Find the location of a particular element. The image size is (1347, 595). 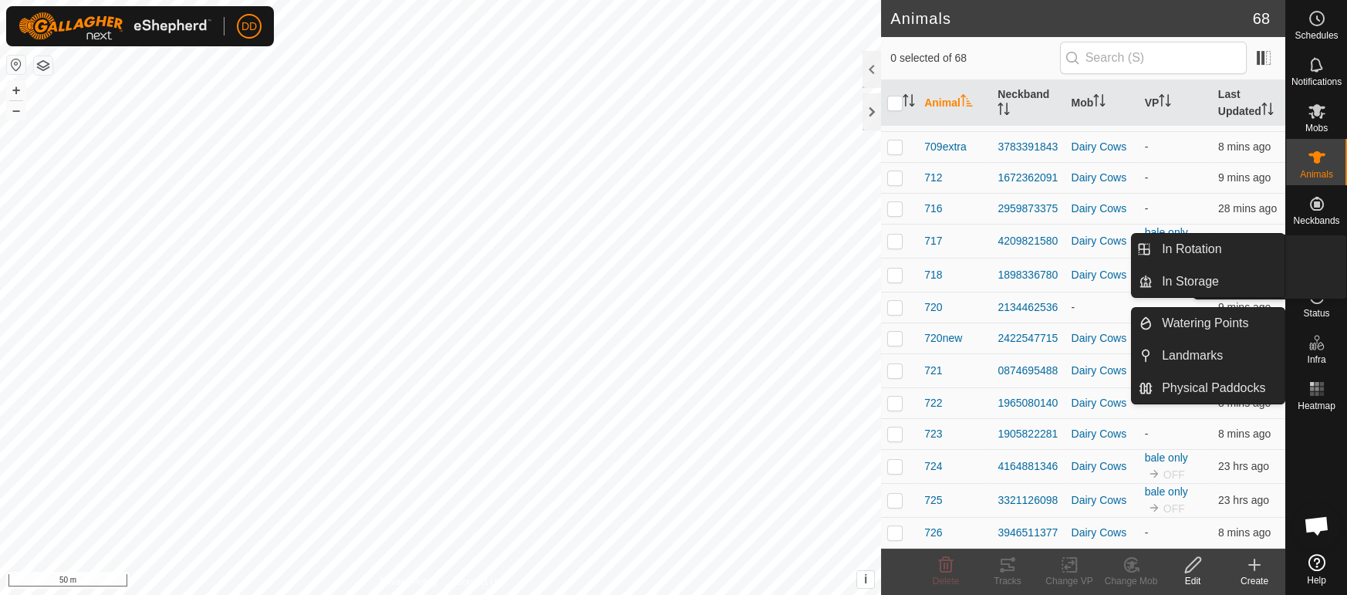

div: Tracks is located at coordinates (1008, 581).